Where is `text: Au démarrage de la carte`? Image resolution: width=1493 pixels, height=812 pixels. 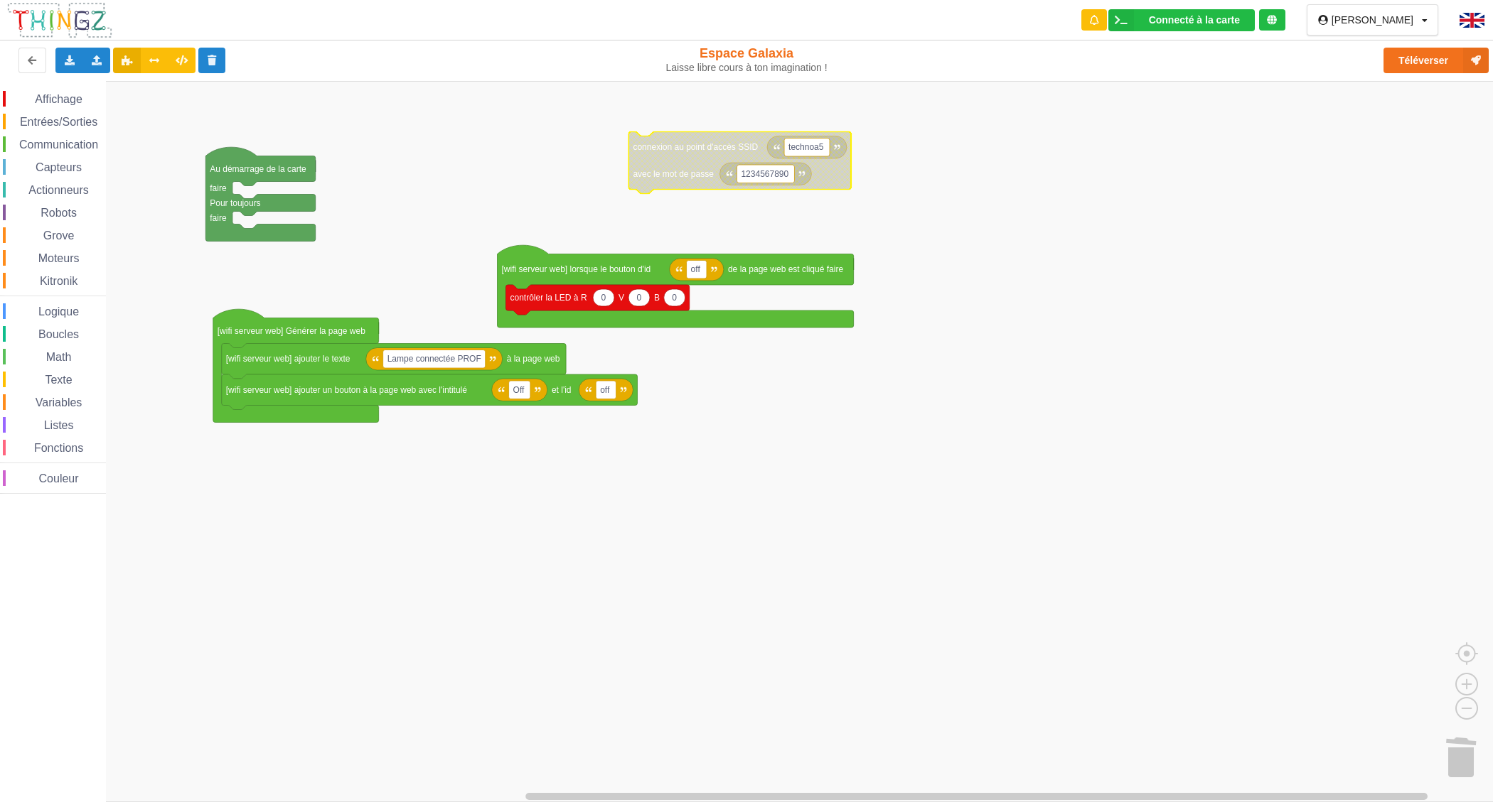
text: Au démarrage de la carte is located at coordinates (258, 169).